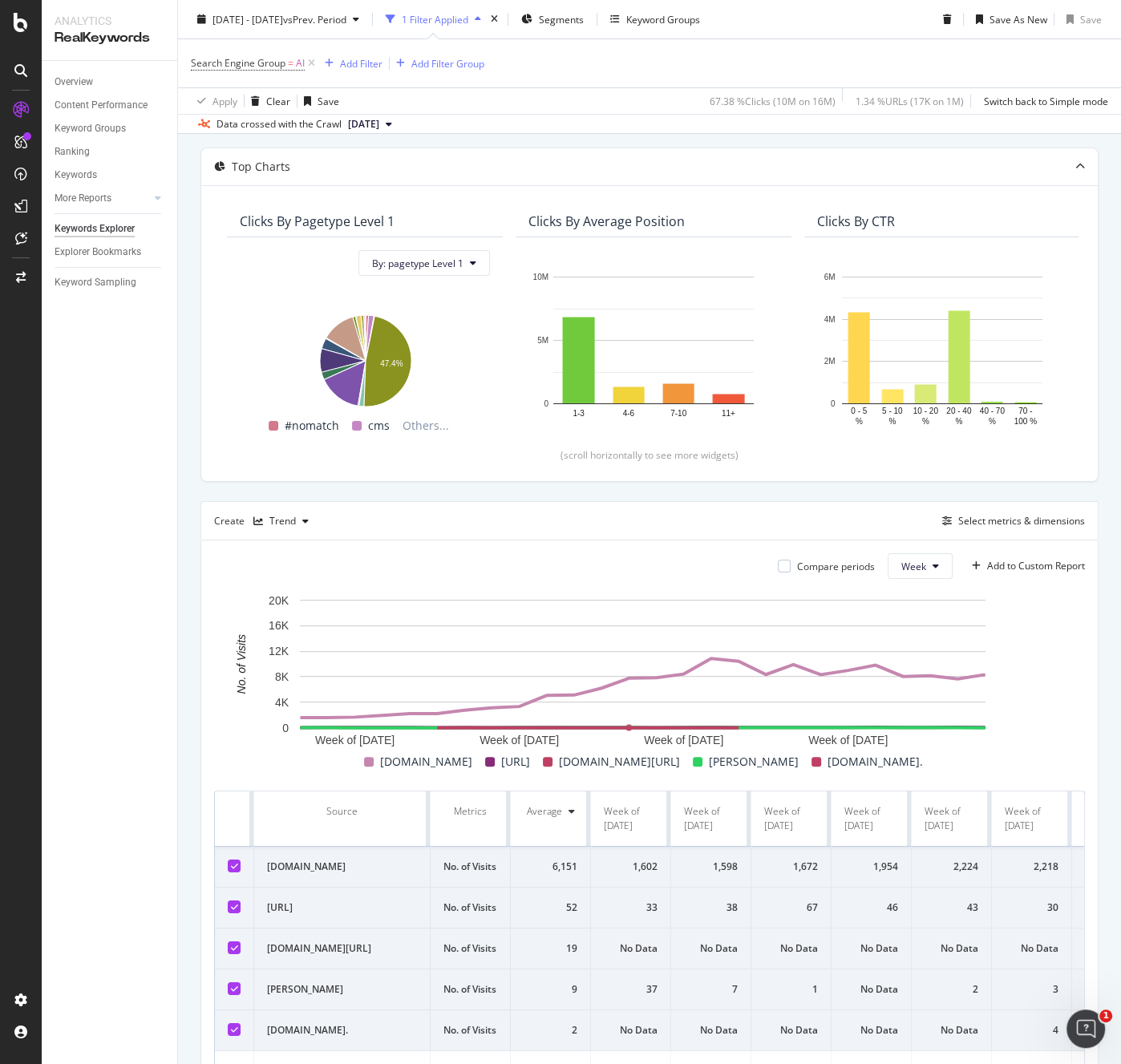 Image resolution: width=1121 pixels, height=1064 pixels. I want to click on div: Data crossed with the Crawl, so click(279, 124).